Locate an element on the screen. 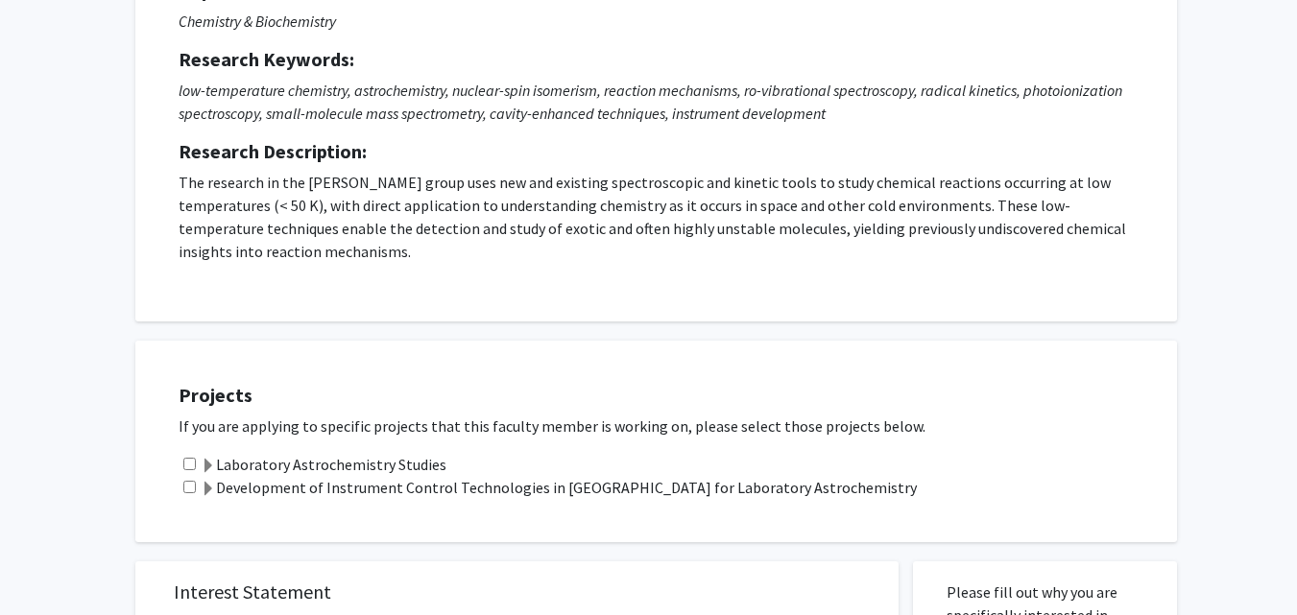  h5: Interest Statement is located at coordinates (516, 592).